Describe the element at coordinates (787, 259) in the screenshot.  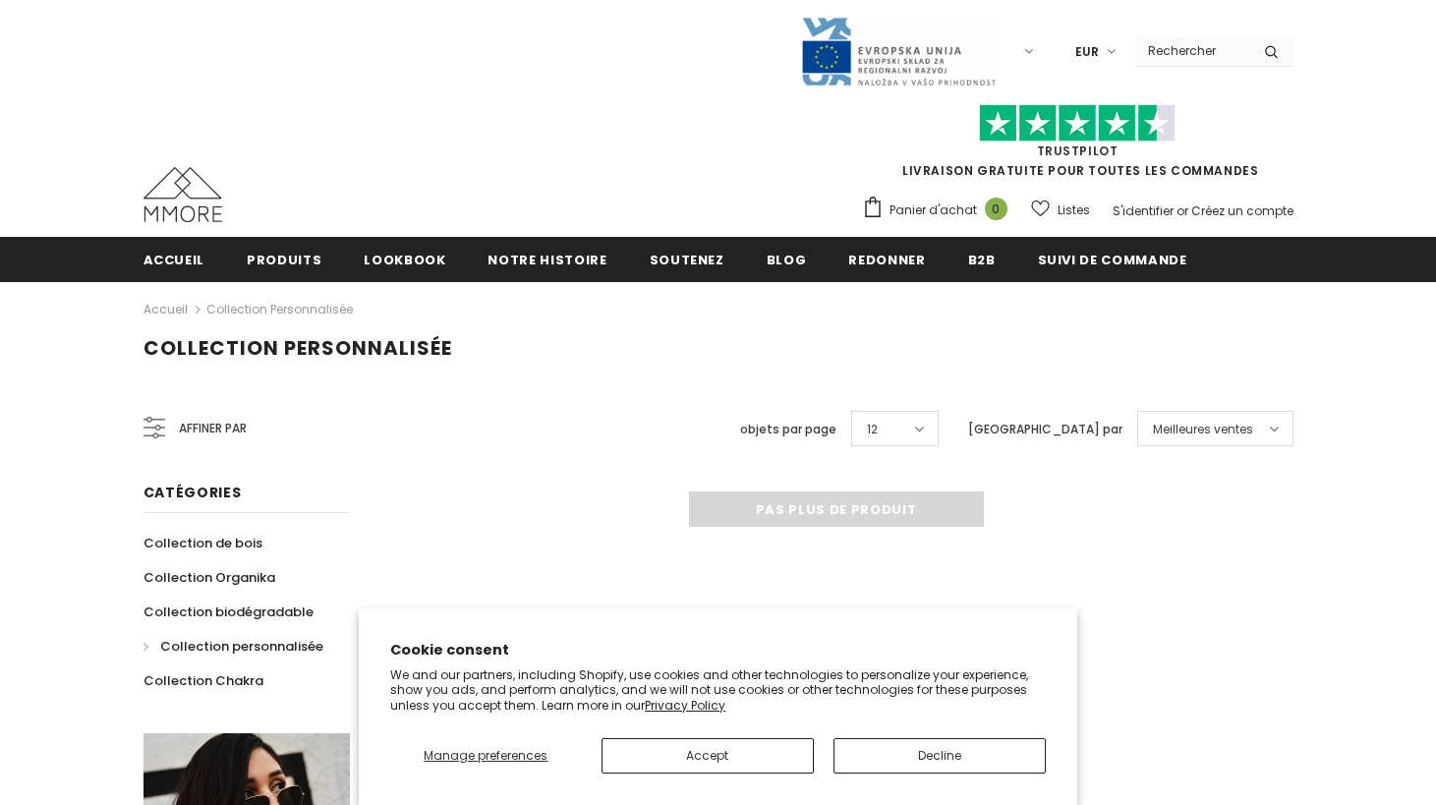
I see `a: Blog` at that location.